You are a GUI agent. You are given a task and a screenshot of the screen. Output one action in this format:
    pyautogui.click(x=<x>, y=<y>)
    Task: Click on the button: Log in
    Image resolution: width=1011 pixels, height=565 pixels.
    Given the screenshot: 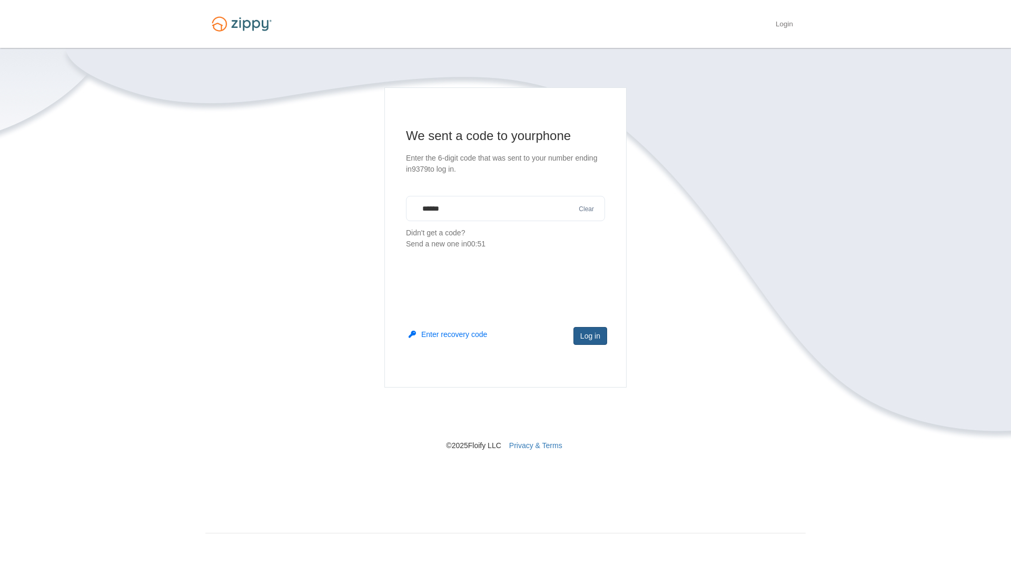 What is the action you would take?
    pyautogui.click(x=590, y=336)
    